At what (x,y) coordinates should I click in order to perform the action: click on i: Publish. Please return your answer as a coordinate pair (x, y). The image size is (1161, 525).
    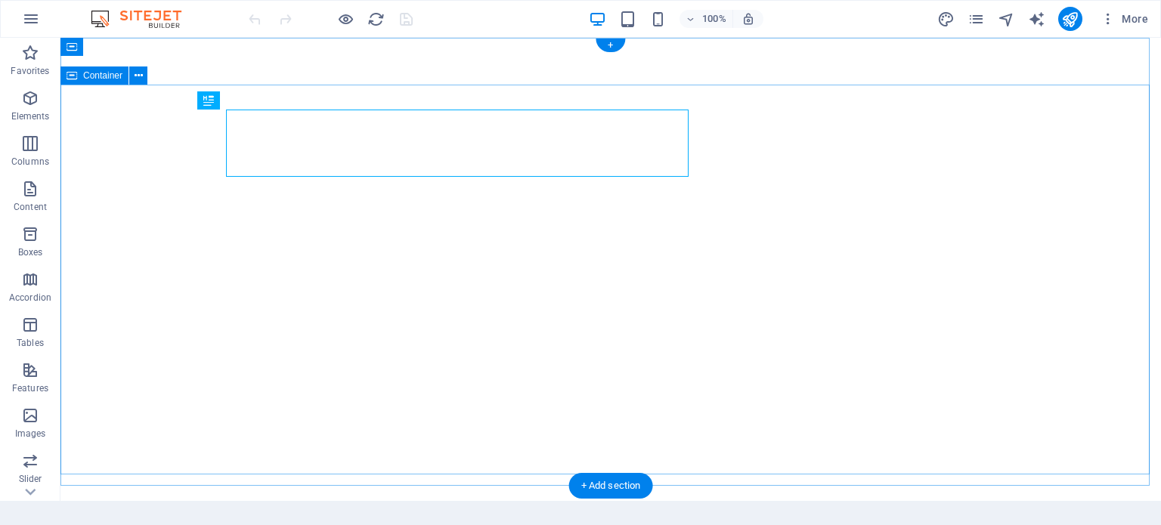
    Looking at the image, I should click on (1069, 19).